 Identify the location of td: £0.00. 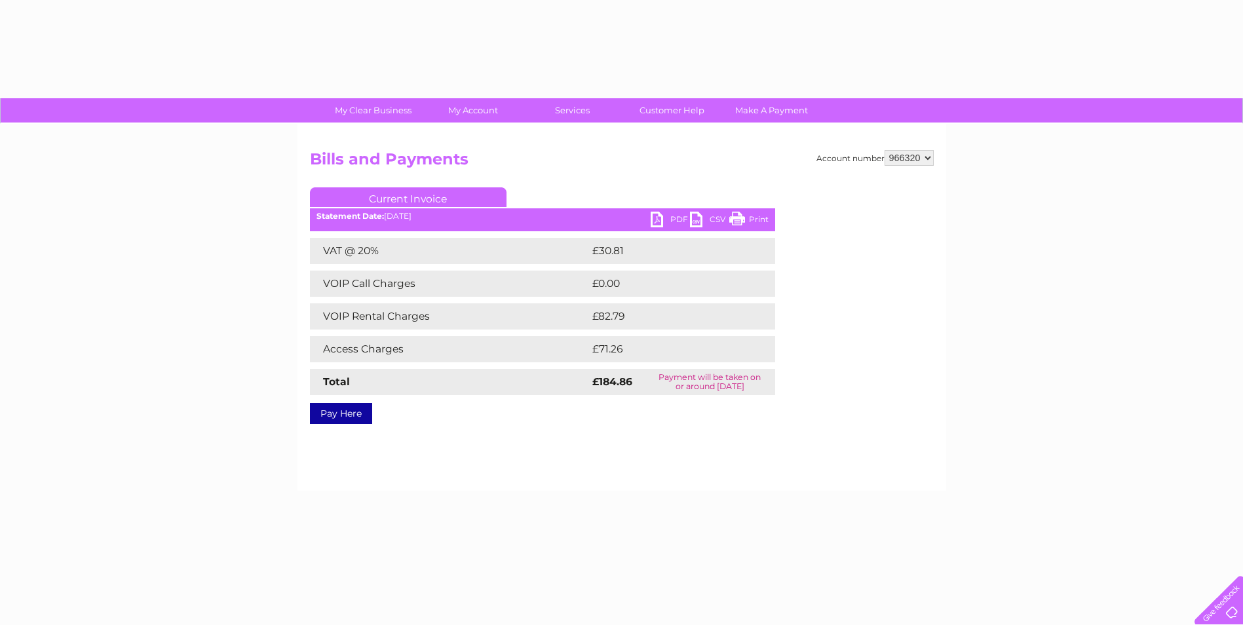
(667, 284).